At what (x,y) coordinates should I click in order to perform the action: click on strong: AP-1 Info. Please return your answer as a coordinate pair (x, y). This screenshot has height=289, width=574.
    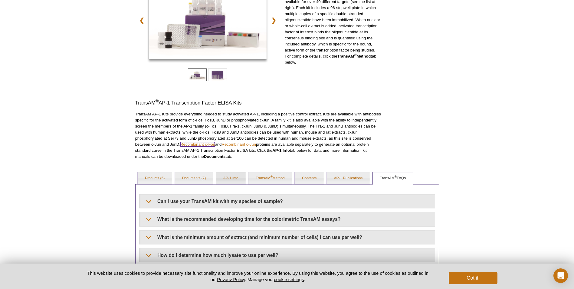
    Looking at the image, I should click on (281, 150).